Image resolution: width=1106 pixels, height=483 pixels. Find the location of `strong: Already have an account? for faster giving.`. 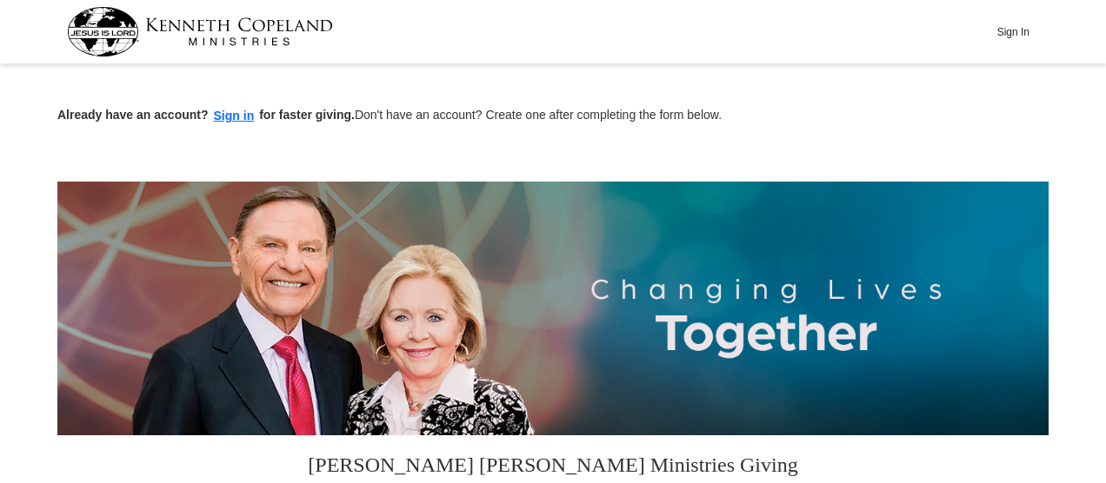

strong: Already have an account? for faster giving. is located at coordinates (206, 115).